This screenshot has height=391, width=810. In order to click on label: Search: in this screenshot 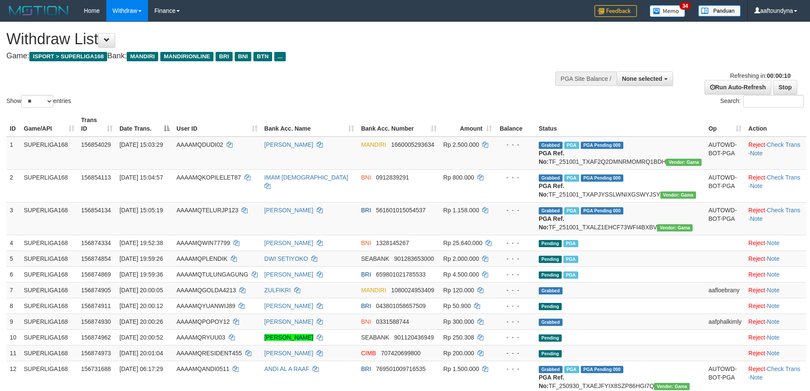, I will do `click(762, 101)`.